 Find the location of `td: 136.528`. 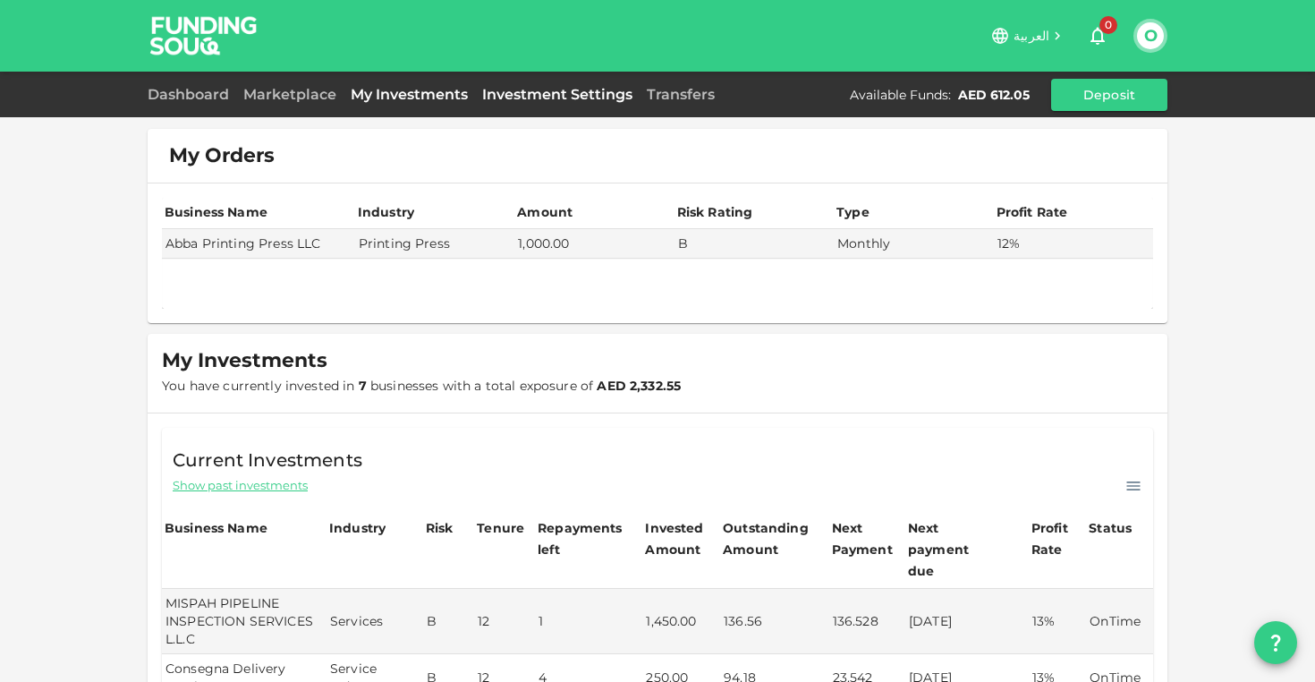

td: 136.528 is located at coordinates (867, 621).